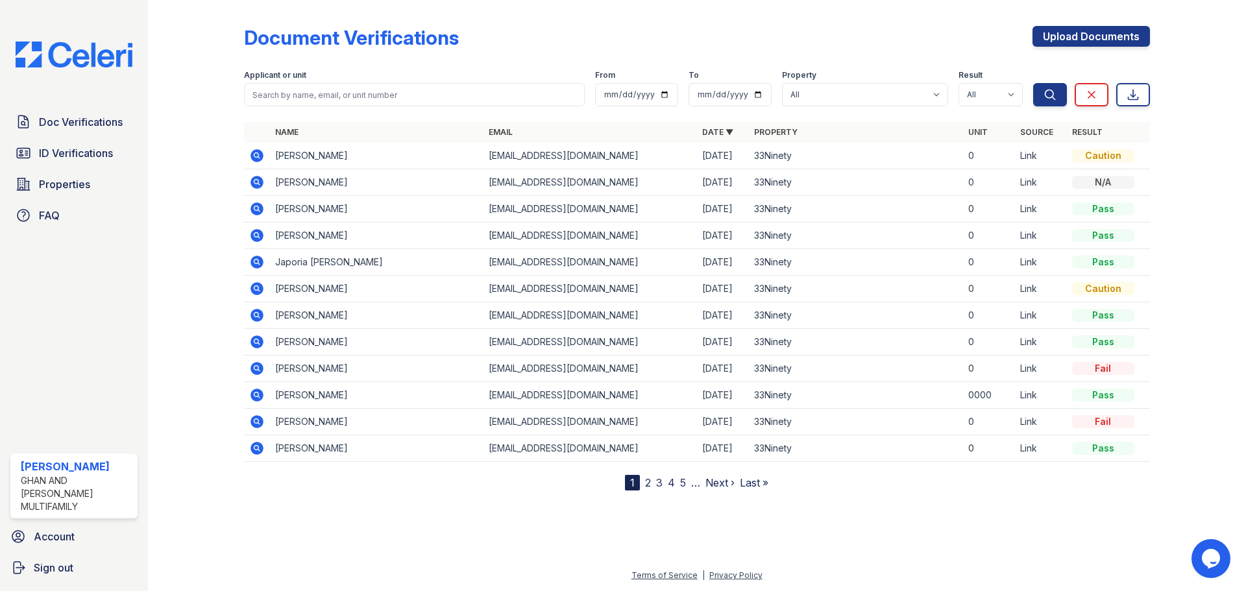  I want to click on a: Privacy Policy, so click(736, 575).